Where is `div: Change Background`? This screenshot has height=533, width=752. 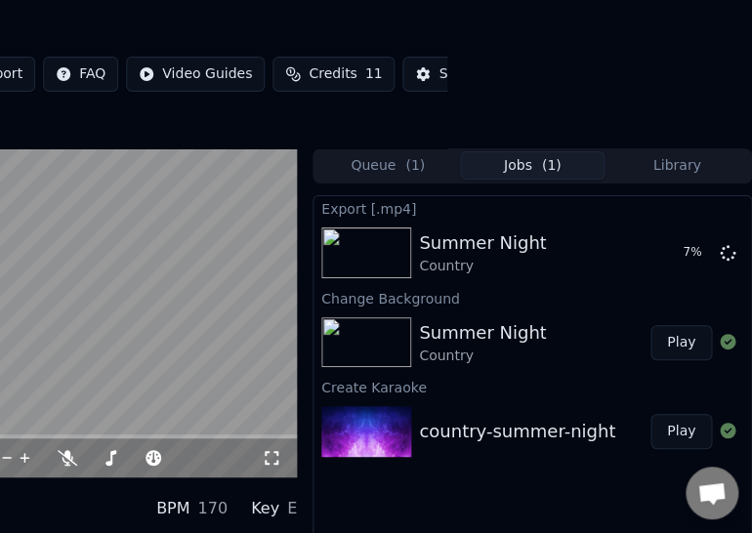 div: Change Background is located at coordinates (532, 298).